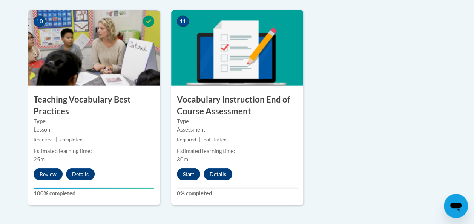 This screenshot has height=224, width=474. What do you see at coordinates (94, 106) in the screenshot?
I see `h3: Teaching Vocabulary Best Practices` at bounding box center [94, 106].